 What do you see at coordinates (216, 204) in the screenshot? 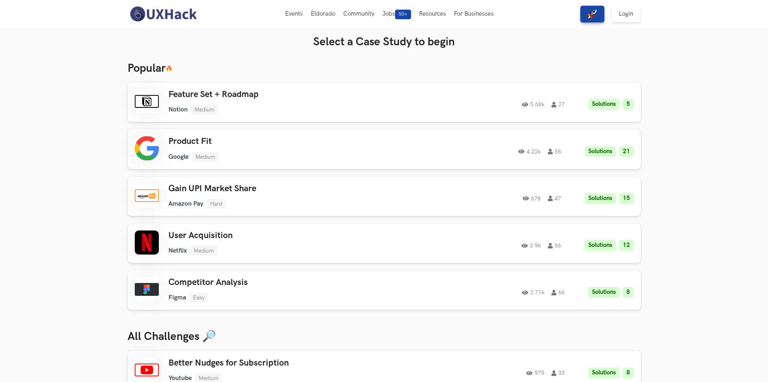
I see `li: Hard` at bounding box center [216, 204].